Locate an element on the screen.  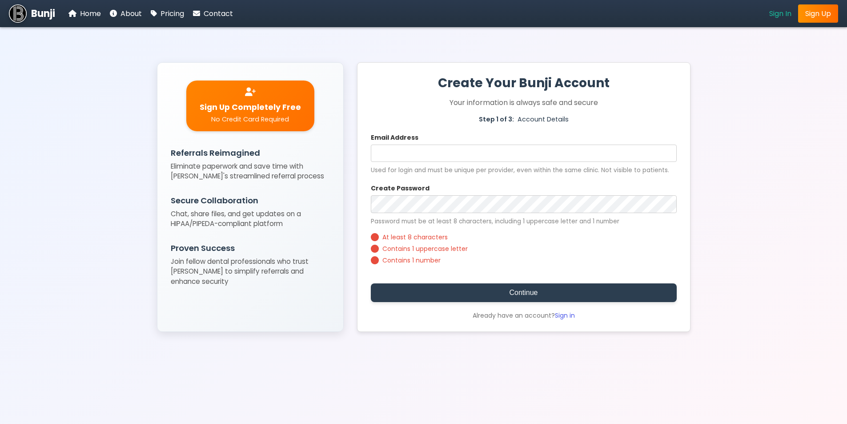
span: Home is located at coordinates (90, 13).